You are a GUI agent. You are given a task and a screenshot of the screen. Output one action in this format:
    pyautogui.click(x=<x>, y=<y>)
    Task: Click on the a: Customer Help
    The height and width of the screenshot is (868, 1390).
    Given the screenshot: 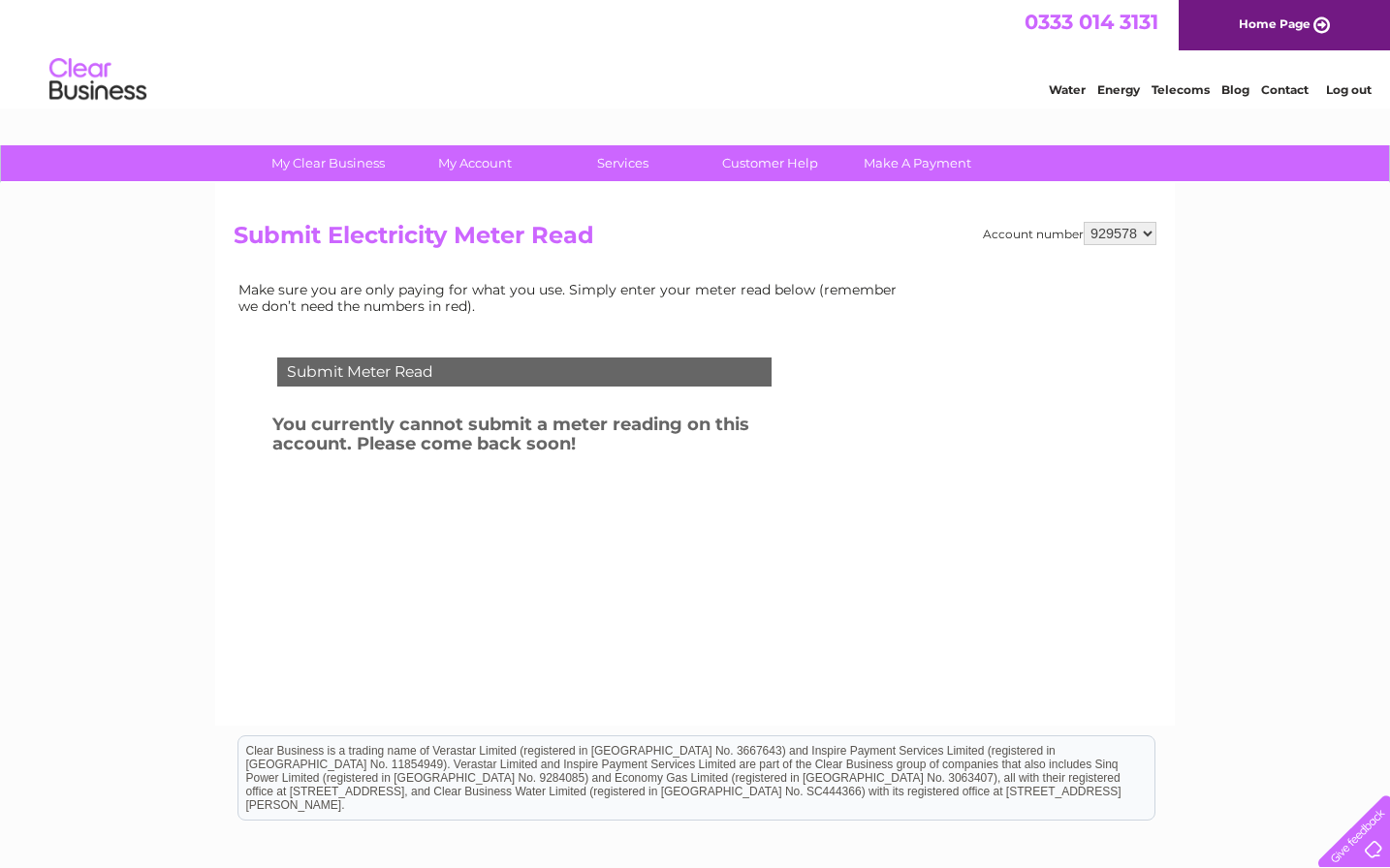 What is the action you would take?
    pyautogui.click(x=769, y=163)
    